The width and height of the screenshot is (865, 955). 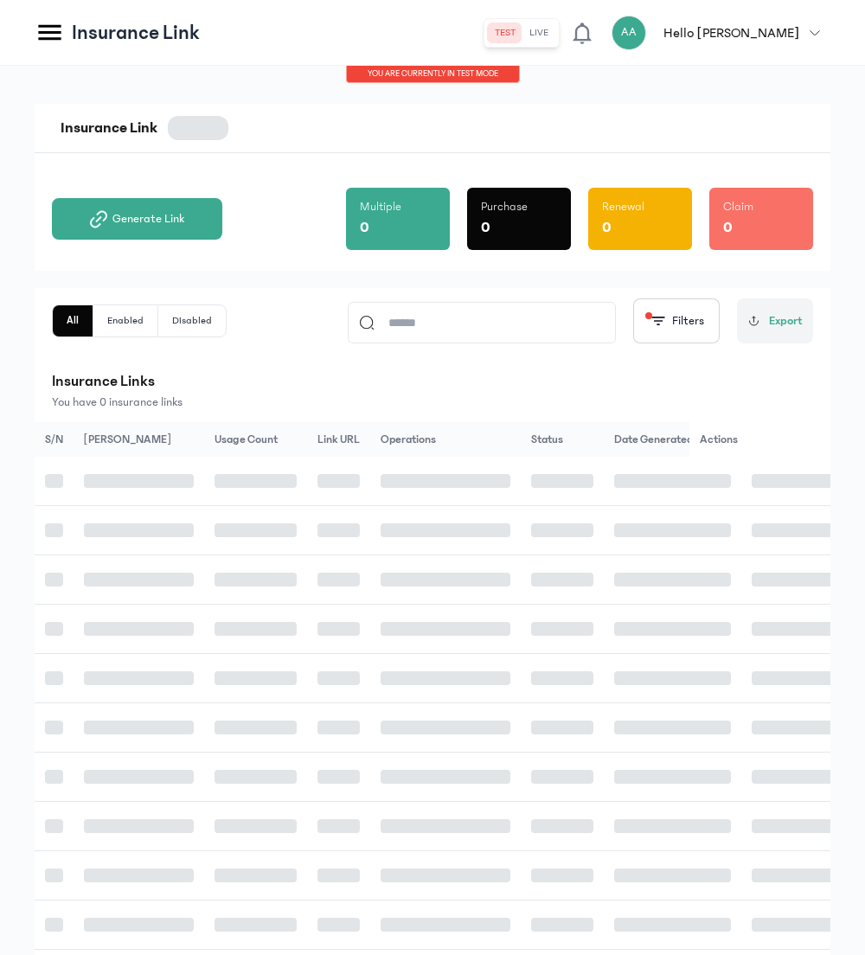 What do you see at coordinates (629, 33) in the screenshot?
I see `div: AA` at bounding box center [629, 33].